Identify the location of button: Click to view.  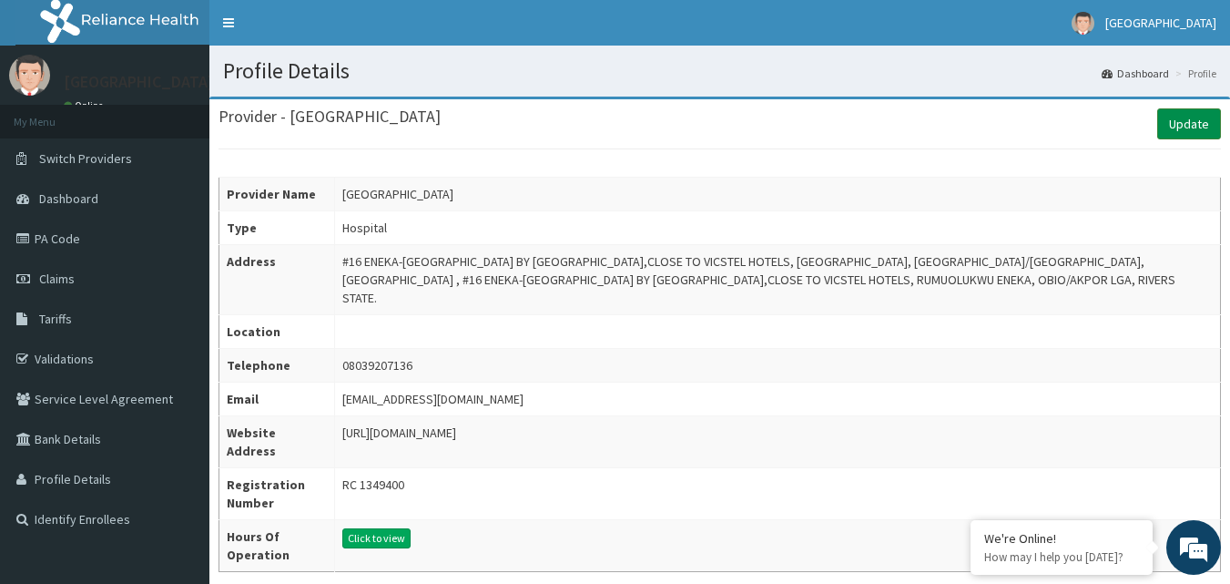
(376, 538).